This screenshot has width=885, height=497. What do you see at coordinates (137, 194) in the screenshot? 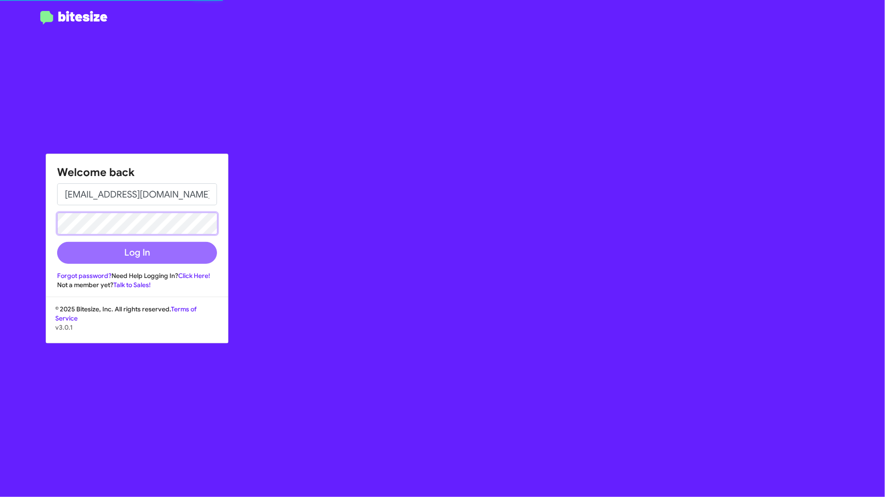
I see `input: Email address` at bounding box center [137, 194].